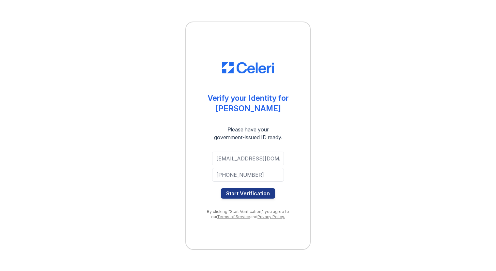  Describe the element at coordinates (248, 175) in the screenshot. I see `input: Phone` at that location.